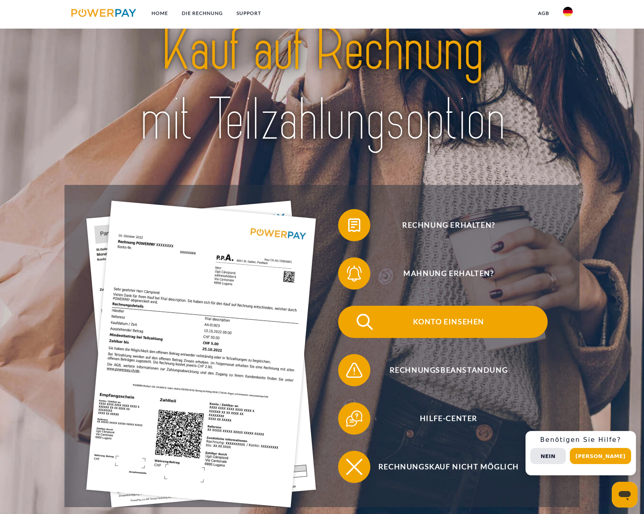 This screenshot has height=514, width=644. What do you see at coordinates (580, 440) in the screenshot?
I see `h3: Benötigen Sie Hilfe?` at bounding box center [580, 440].